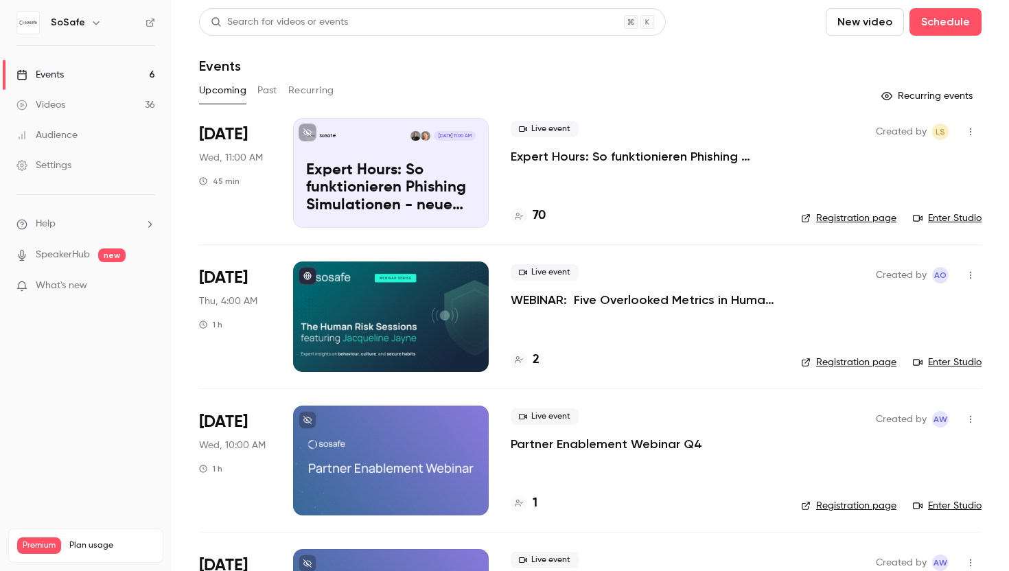 The width and height of the screenshot is (1009, 571). What do you see at coordinates (311, 91) in the screenshot?
I see `button: Recurring` at bounding box center [311, 91].